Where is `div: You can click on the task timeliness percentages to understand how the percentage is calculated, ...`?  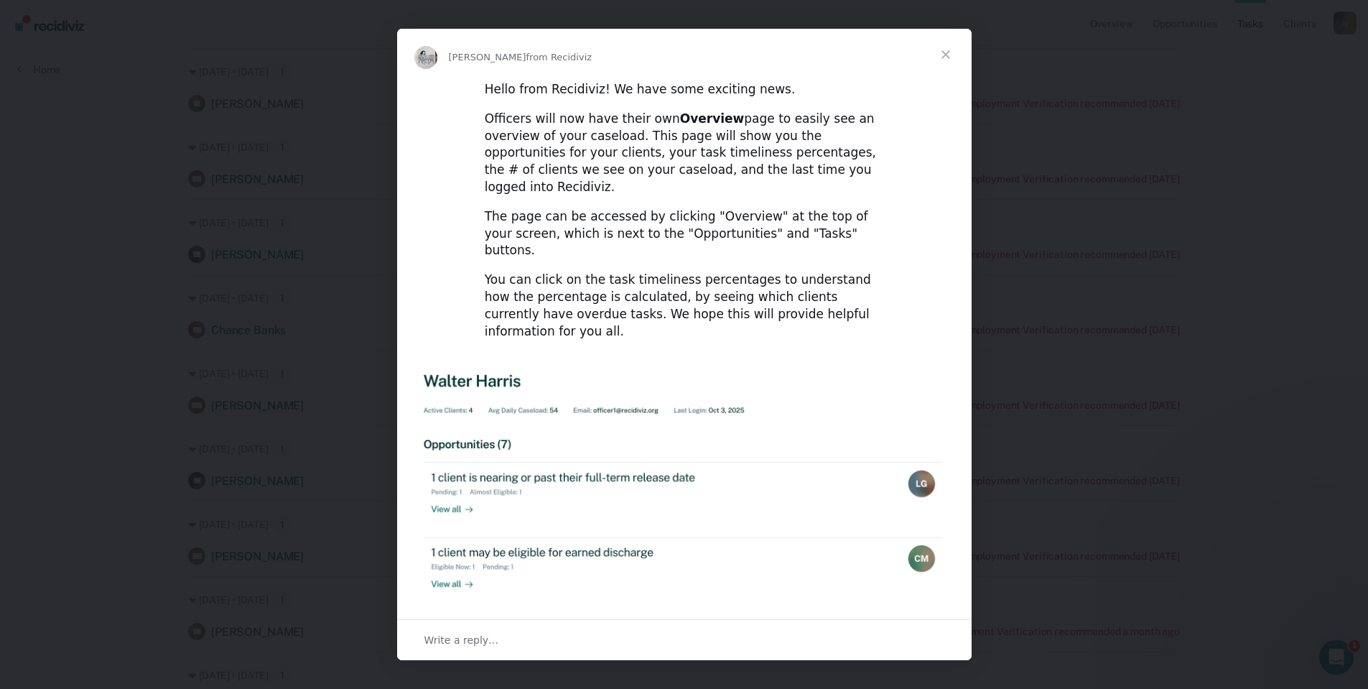 div: You can click on the task timeliness percentages to understand how the percentage is calculated, ... is located at coordinates (684, 305).